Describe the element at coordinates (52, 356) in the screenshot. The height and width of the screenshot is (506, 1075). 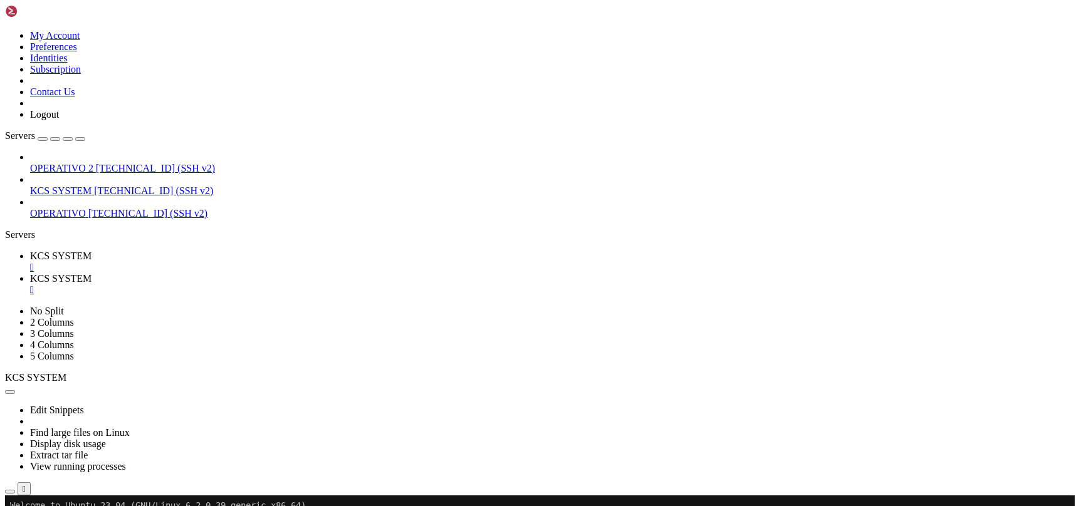
I see `a: 5 Columns` at that location.